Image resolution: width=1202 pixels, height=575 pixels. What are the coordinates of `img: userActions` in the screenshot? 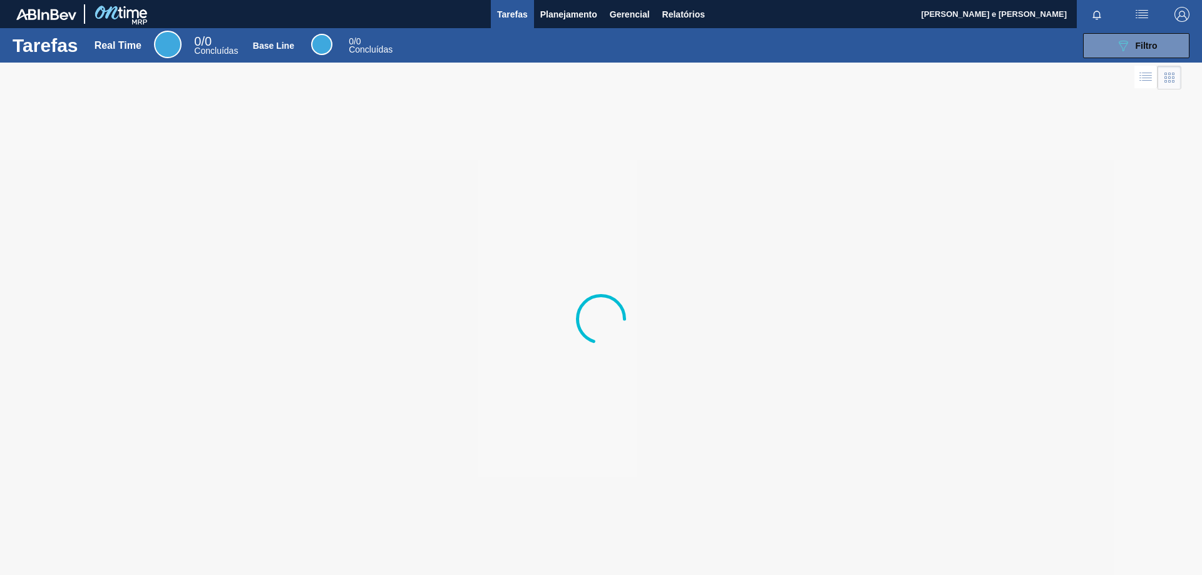 It's located at (1142, 14).